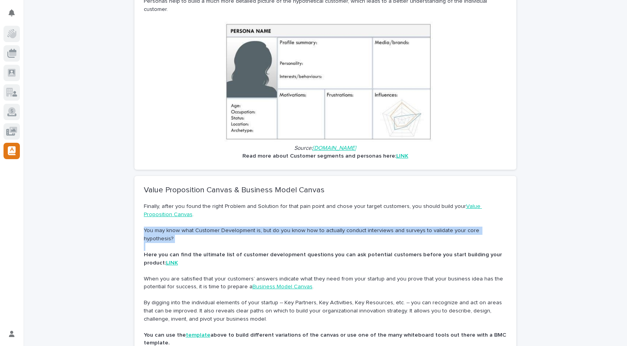  I want to click on strong: You can use the, so click(165, 335).